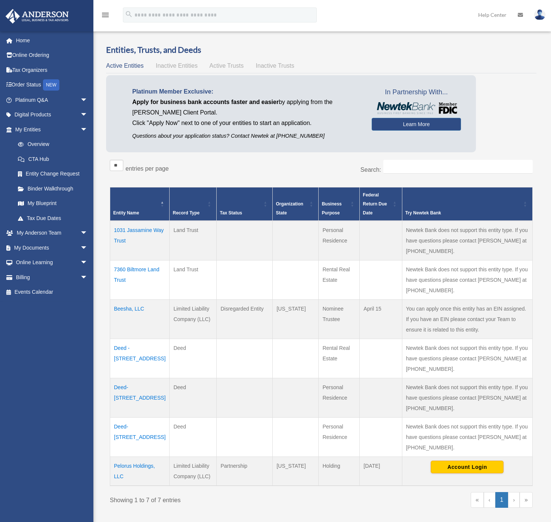  What do you see at coordinates (289, 208) in the screenshot?
I see `span: Organization State` at bounding box center [289, 208].